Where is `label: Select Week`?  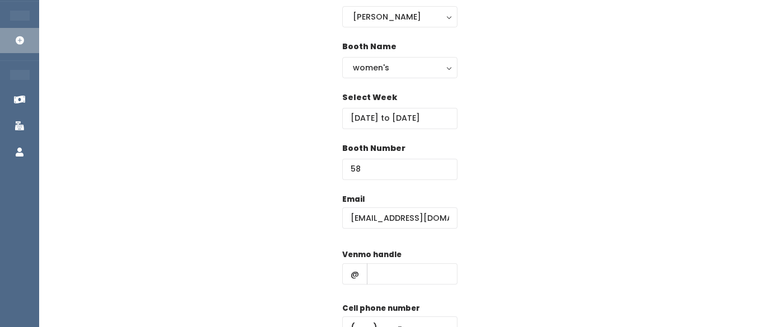 label: Select Week is located at coordinates (370, 97).